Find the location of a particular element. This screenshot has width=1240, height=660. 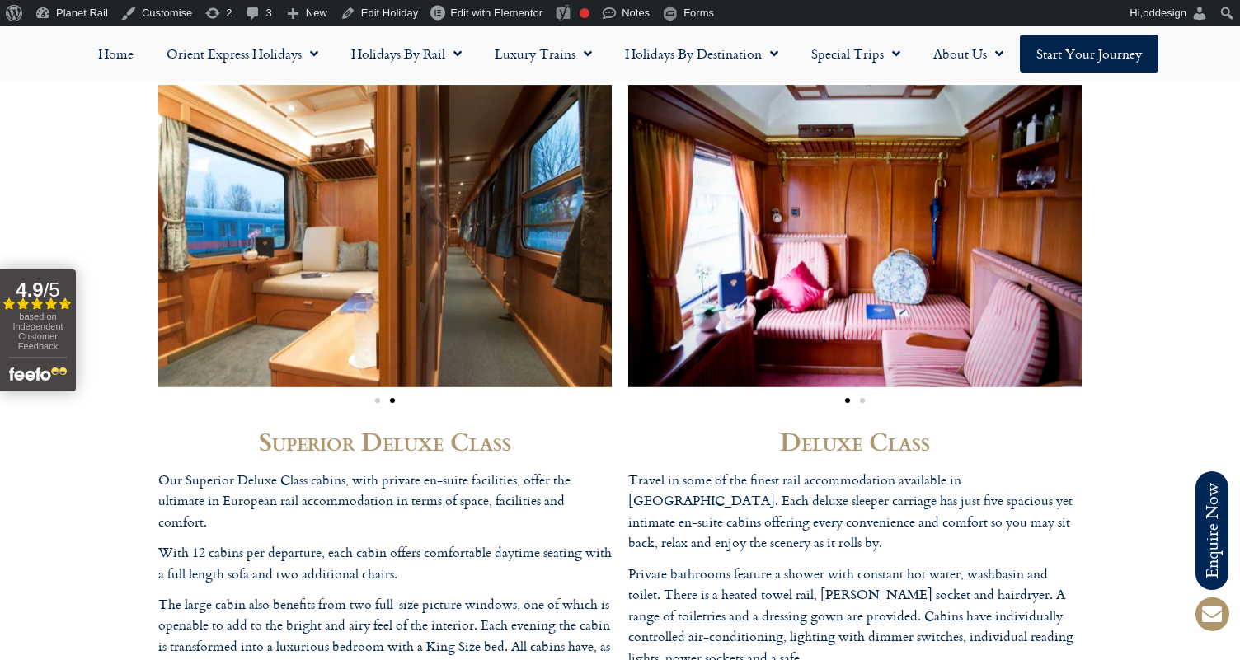

h2: Deluxe Class is located at coordinates (855, 441).